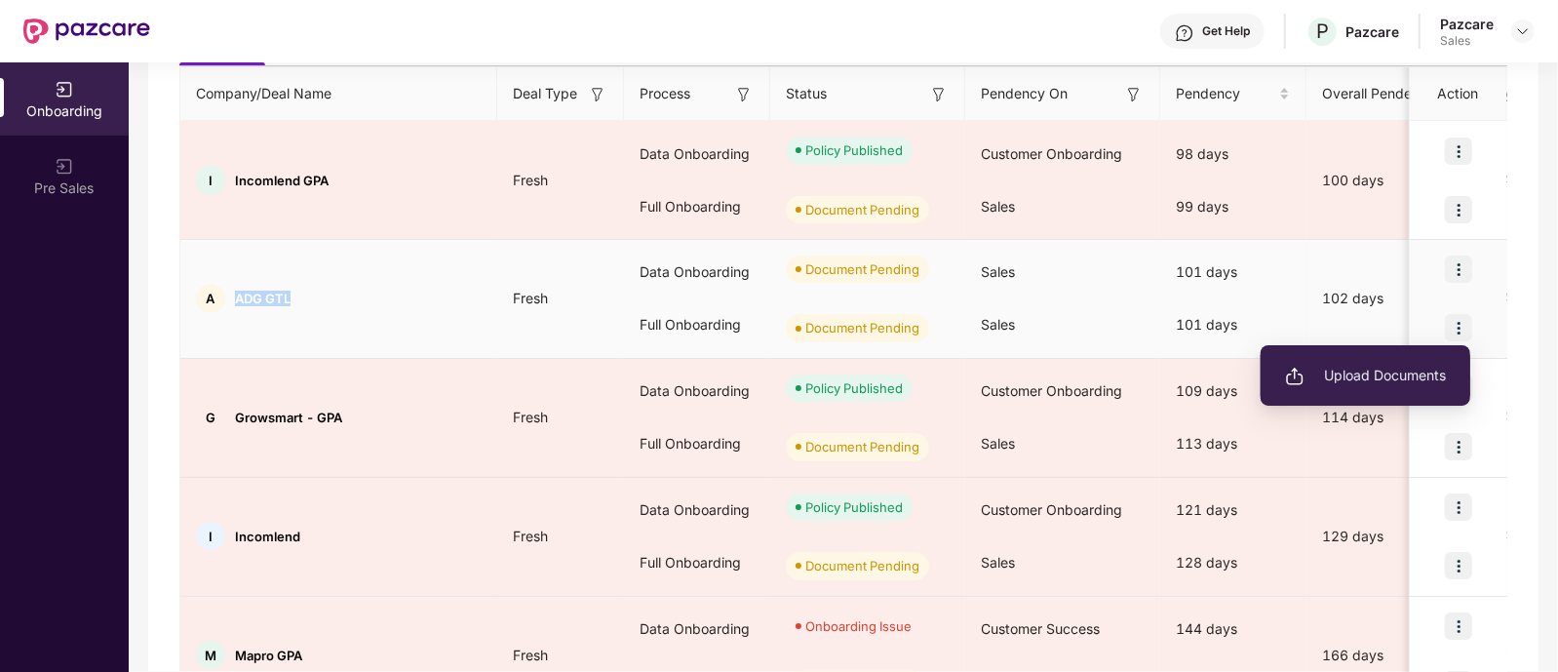 The height and width of the screenshot is (672, 1558). Describe the element at coordinates (1466, 41) in the screenshot. I see `div: Sales` at that location.